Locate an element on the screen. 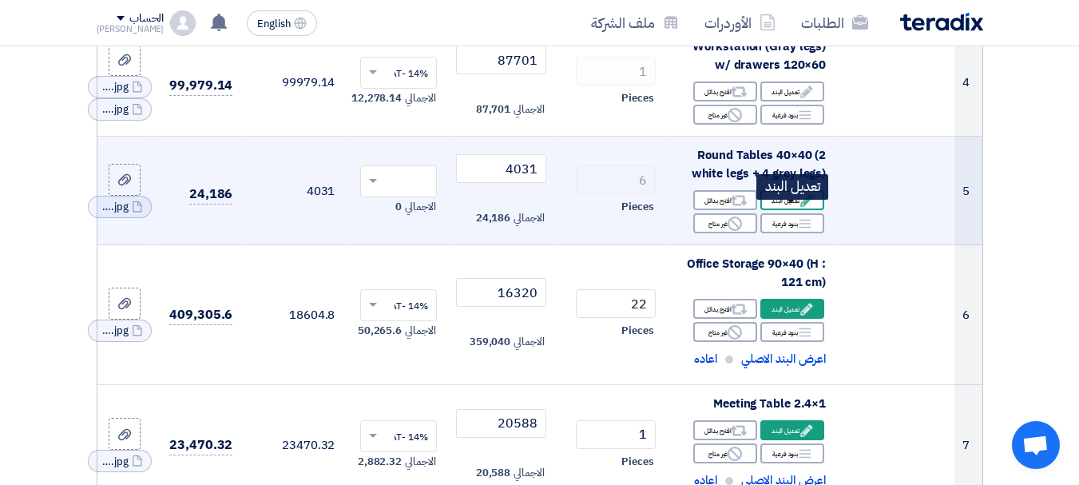  div: Meeting Table 2.4×1 is located at coordinates (753, 403).